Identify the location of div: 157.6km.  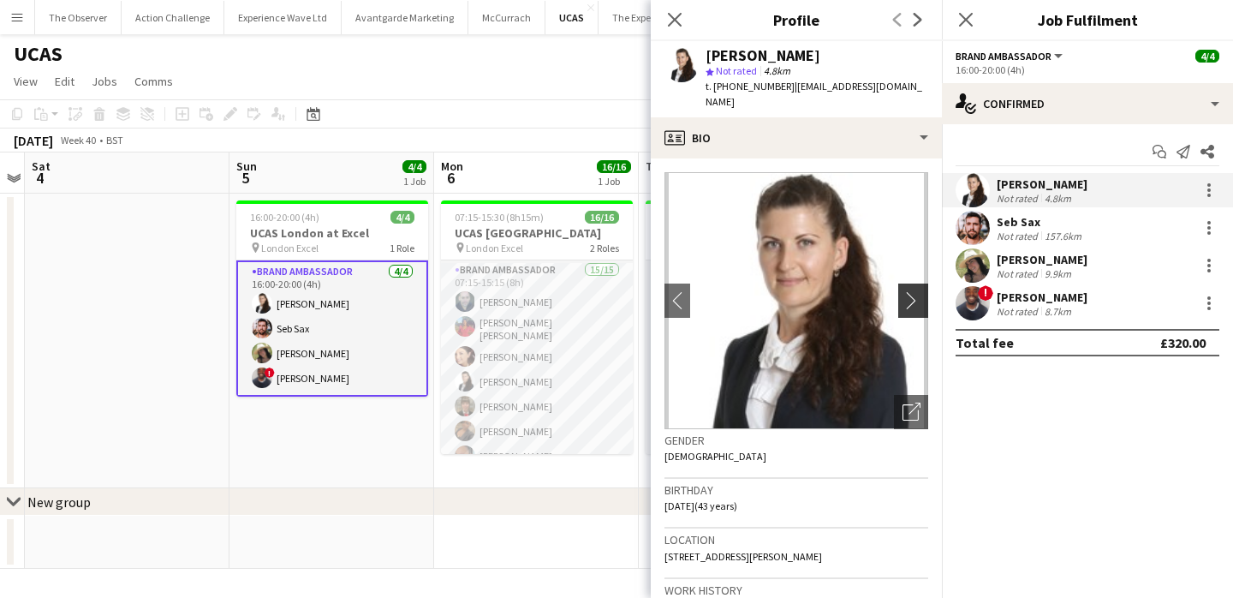
(1062, 235).